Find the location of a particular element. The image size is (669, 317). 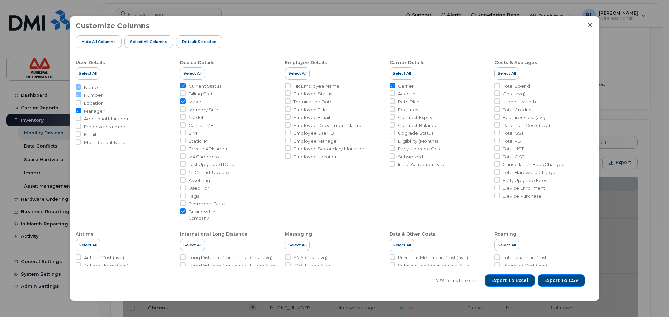

span: Termination Date is located at coordinates (313, 102).